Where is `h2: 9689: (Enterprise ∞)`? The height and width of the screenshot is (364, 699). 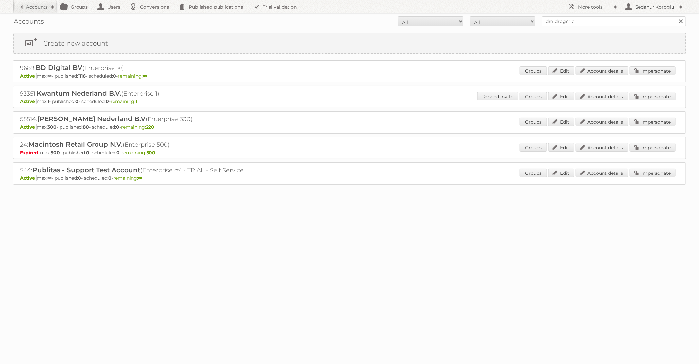
h2: 9689: (Enterprise ∞) is located at coordinates (134, 68).